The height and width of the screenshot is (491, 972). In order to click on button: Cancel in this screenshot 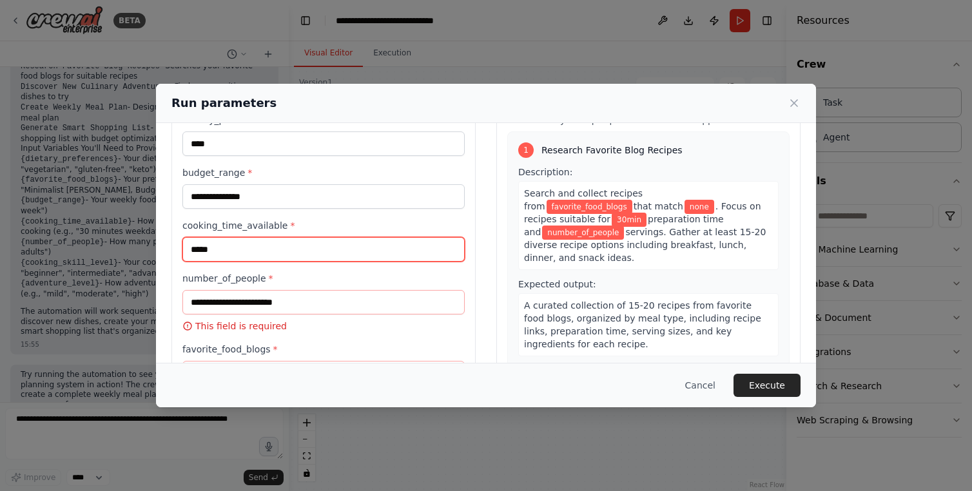, I will do `click(700, 386)`.